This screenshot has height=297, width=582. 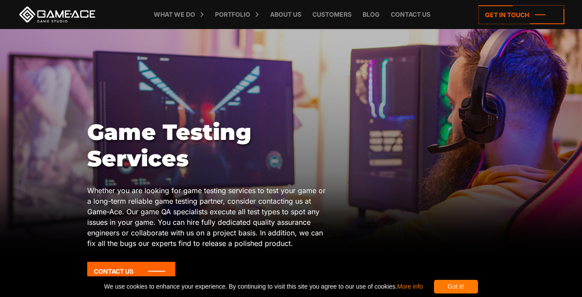 I want to click on a: Contact Us, so click(x=131, y=271).